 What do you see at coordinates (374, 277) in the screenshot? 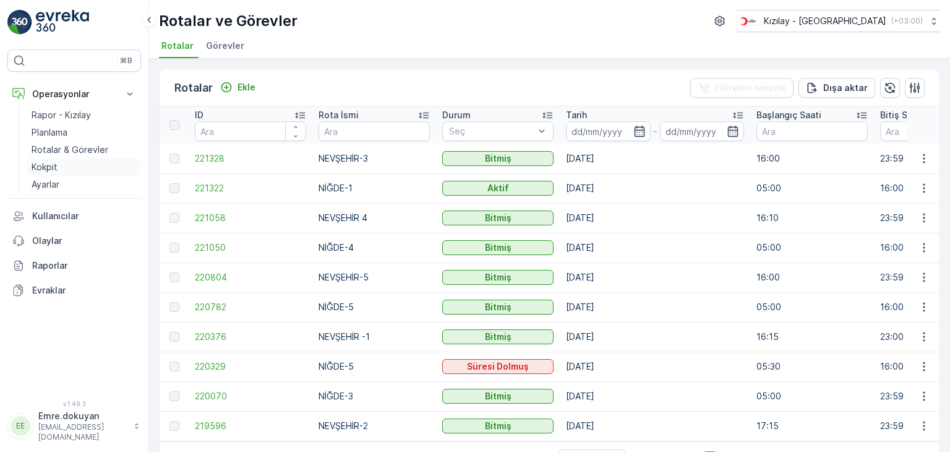
I see `td: NEVŞEHİR-5` at bounding box center [374, 277].